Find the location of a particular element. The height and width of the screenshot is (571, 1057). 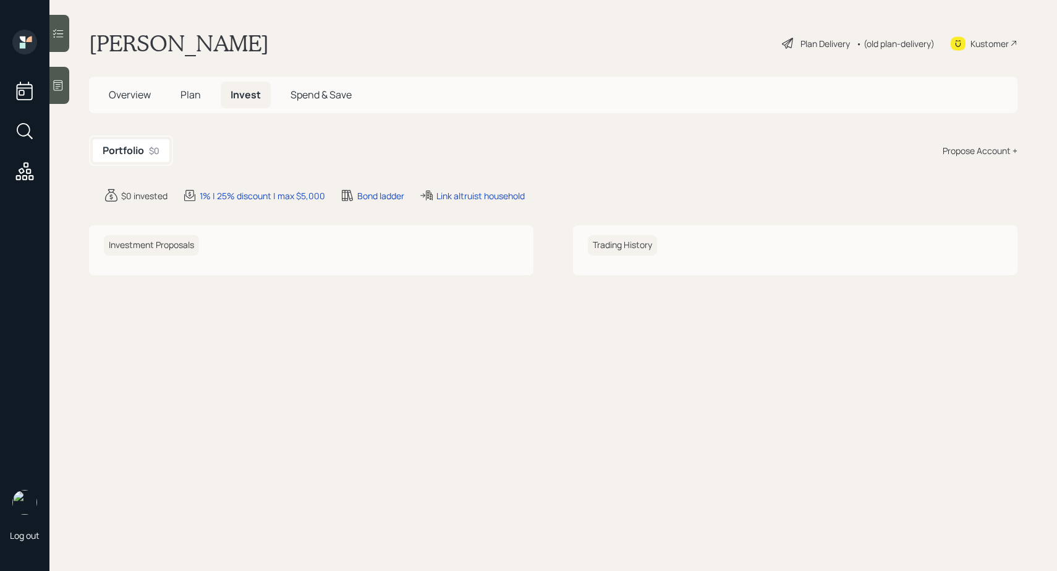

div: Plan Delivery is located at coordinates (825, 43).